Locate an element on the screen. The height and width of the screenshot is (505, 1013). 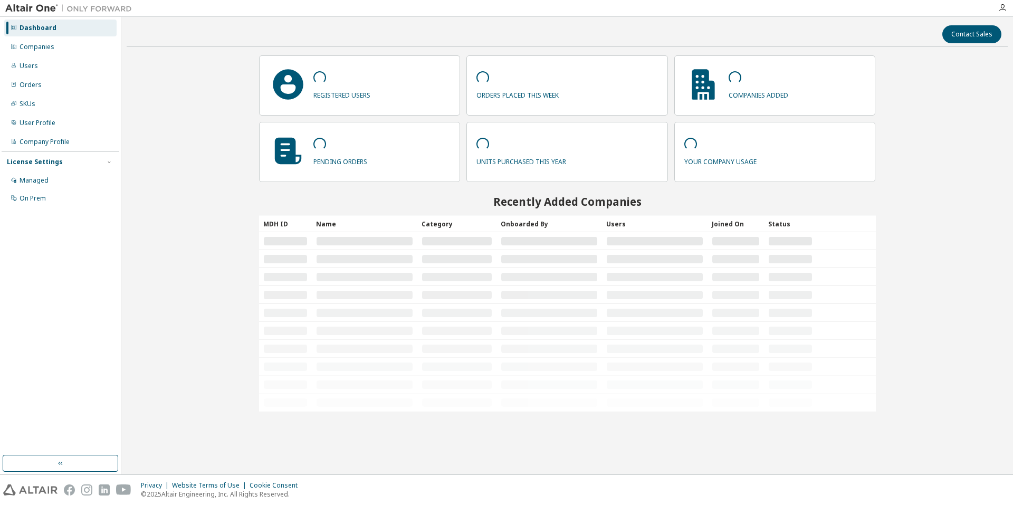
p: © 2025 Altair Engineering, Inc. All Rights Reserved. is located at coordinates (222, 494).